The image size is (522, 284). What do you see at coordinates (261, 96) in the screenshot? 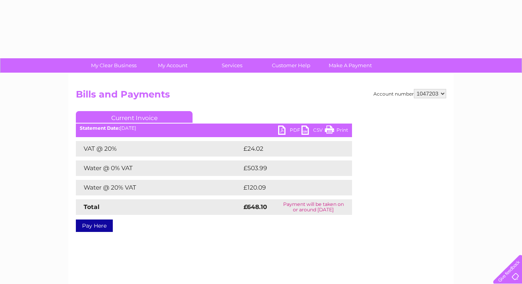
I see `h2: Bills and Payments` at bounding box center [261, 96].